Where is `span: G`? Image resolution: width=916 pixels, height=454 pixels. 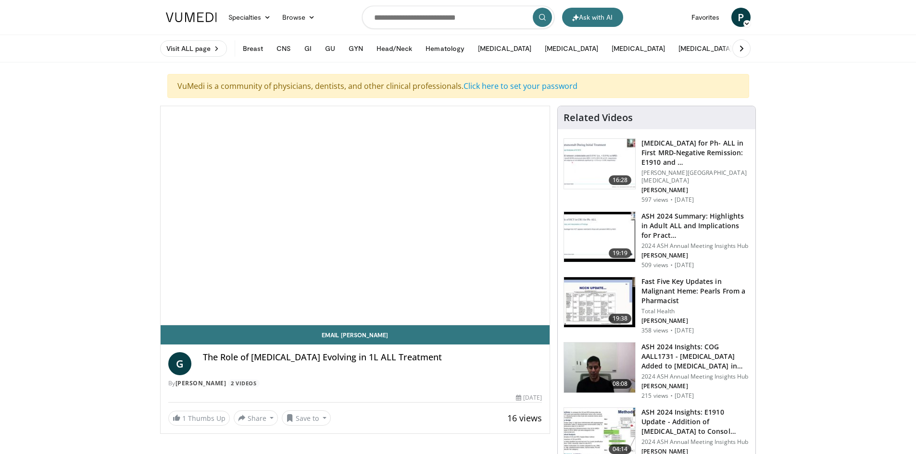 span: G is located at coordinates (180, 364).